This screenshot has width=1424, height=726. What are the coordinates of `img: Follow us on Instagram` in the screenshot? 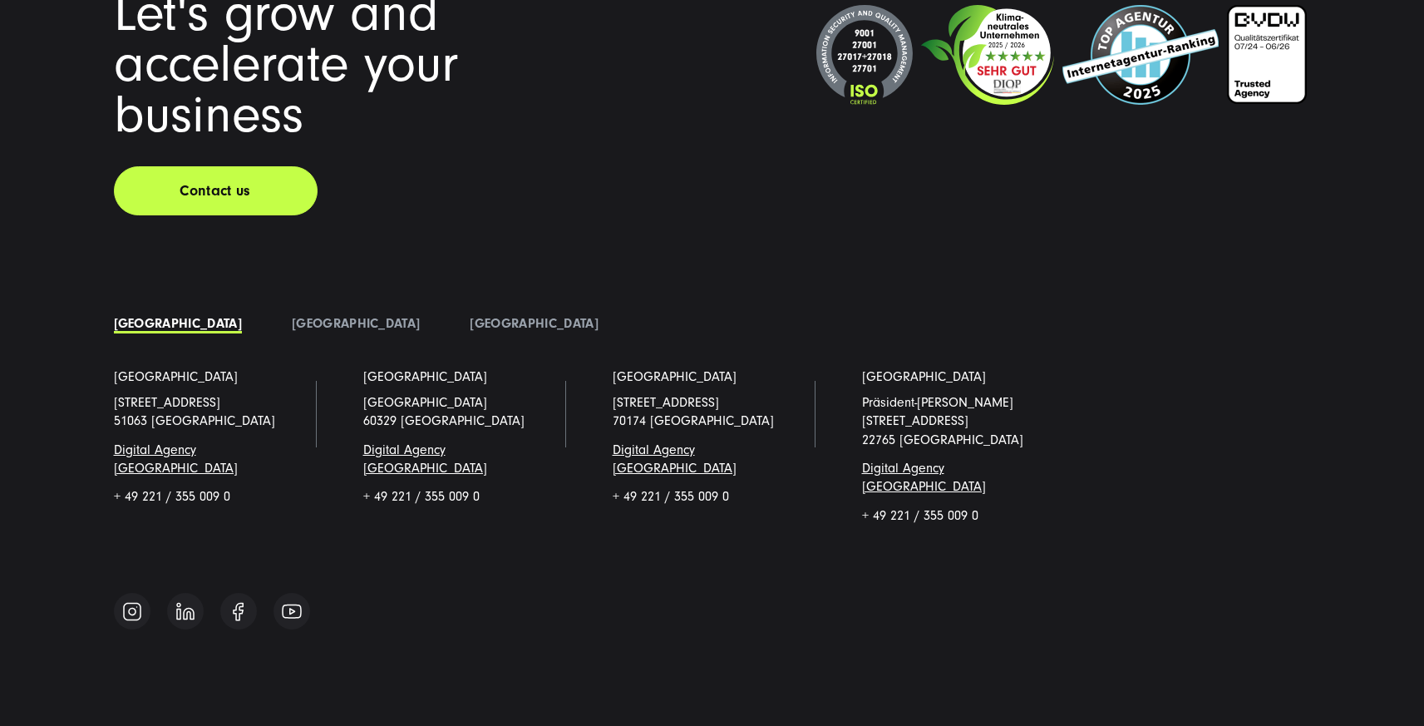 It's located at (132, 611).